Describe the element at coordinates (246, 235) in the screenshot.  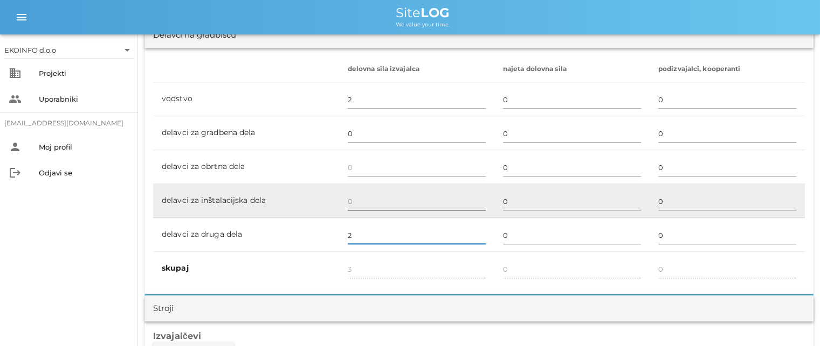
I see `td: delavci za druga dela` at that location.